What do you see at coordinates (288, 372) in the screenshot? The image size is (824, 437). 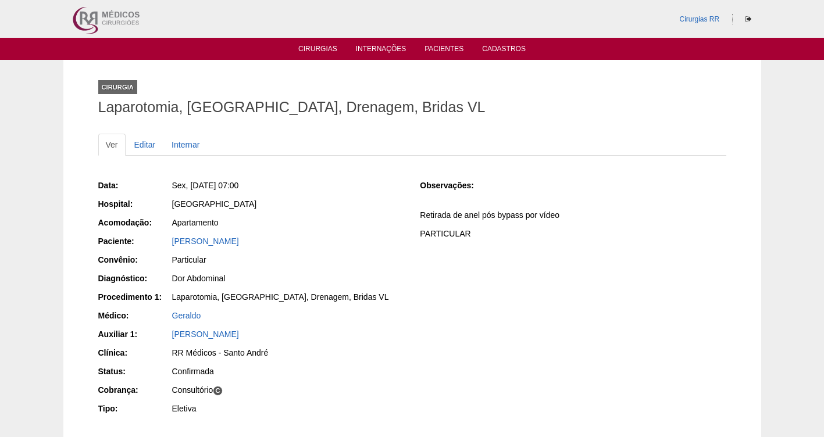 I see `div: Confirmada` at bounding box center [288, 372].